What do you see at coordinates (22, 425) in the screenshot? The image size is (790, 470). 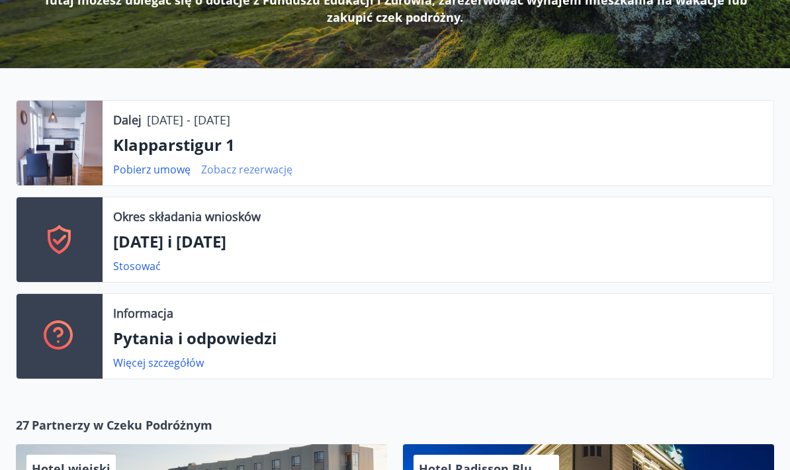 I see `font: 27` at bounding box center [22, 425].